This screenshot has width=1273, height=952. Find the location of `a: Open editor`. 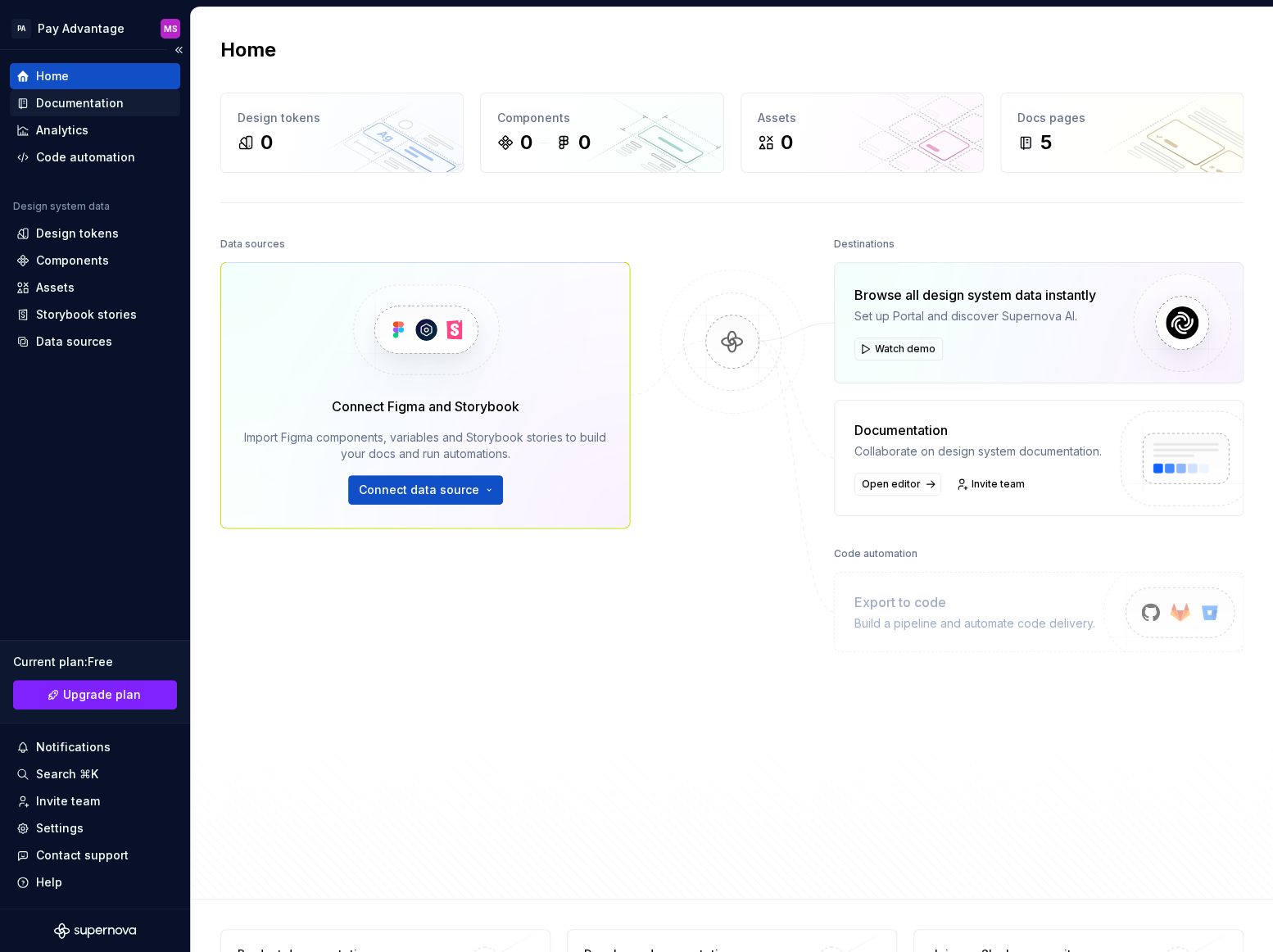

a: Open editor is located at coordinates (898, 484).